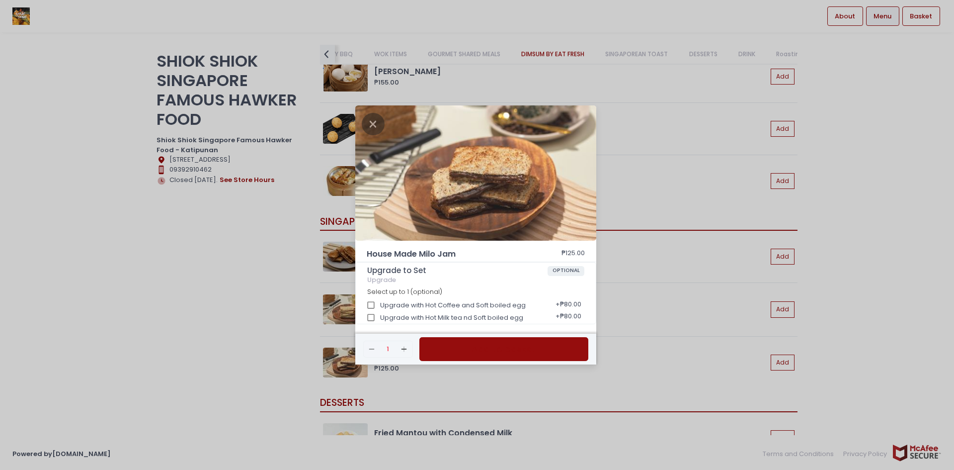 Image resolution: width=954 pixels, height=470 pixels. Describe the element at coordinates (476, 173) in the screenshot. I see `img: House Made Milo Jam` at that location.